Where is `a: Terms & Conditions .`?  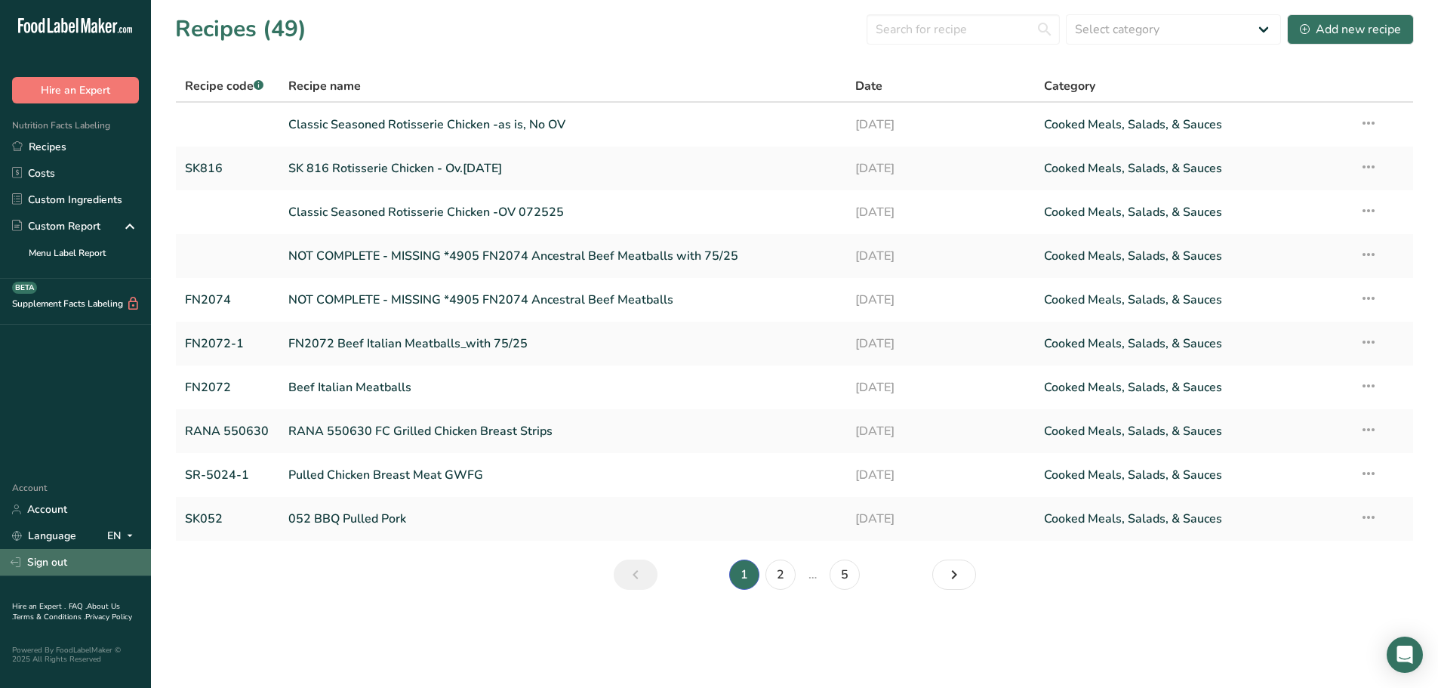
a: Terms & Conditions . is located at coordinates (49, 617).